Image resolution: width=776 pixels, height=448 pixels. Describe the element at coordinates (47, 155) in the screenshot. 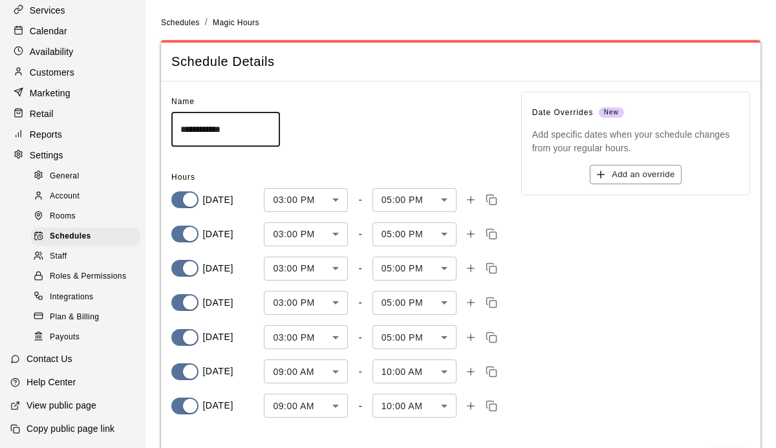

I see `p: Settings` at that location.